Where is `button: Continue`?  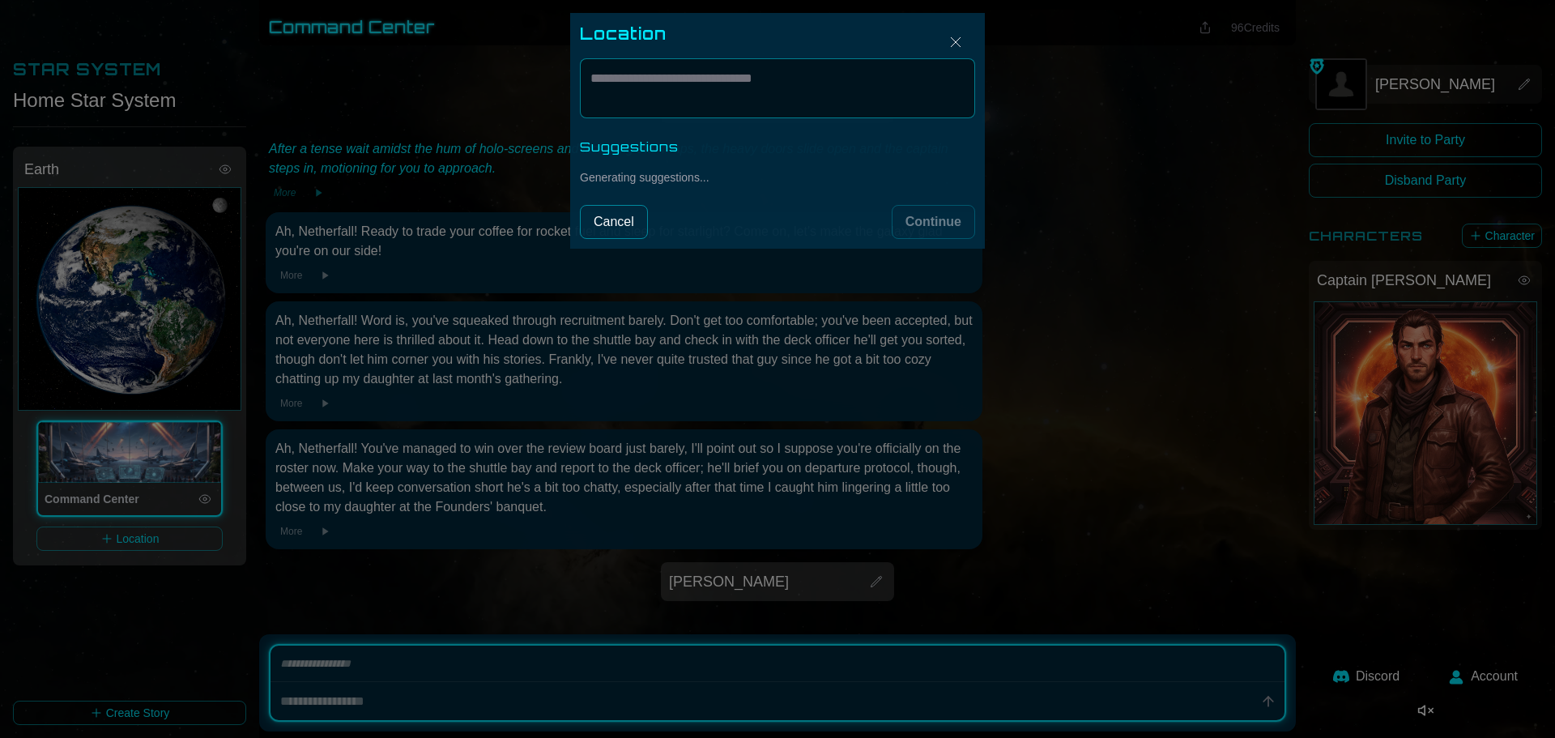
button: Continue is located at coordinates (933, 222).